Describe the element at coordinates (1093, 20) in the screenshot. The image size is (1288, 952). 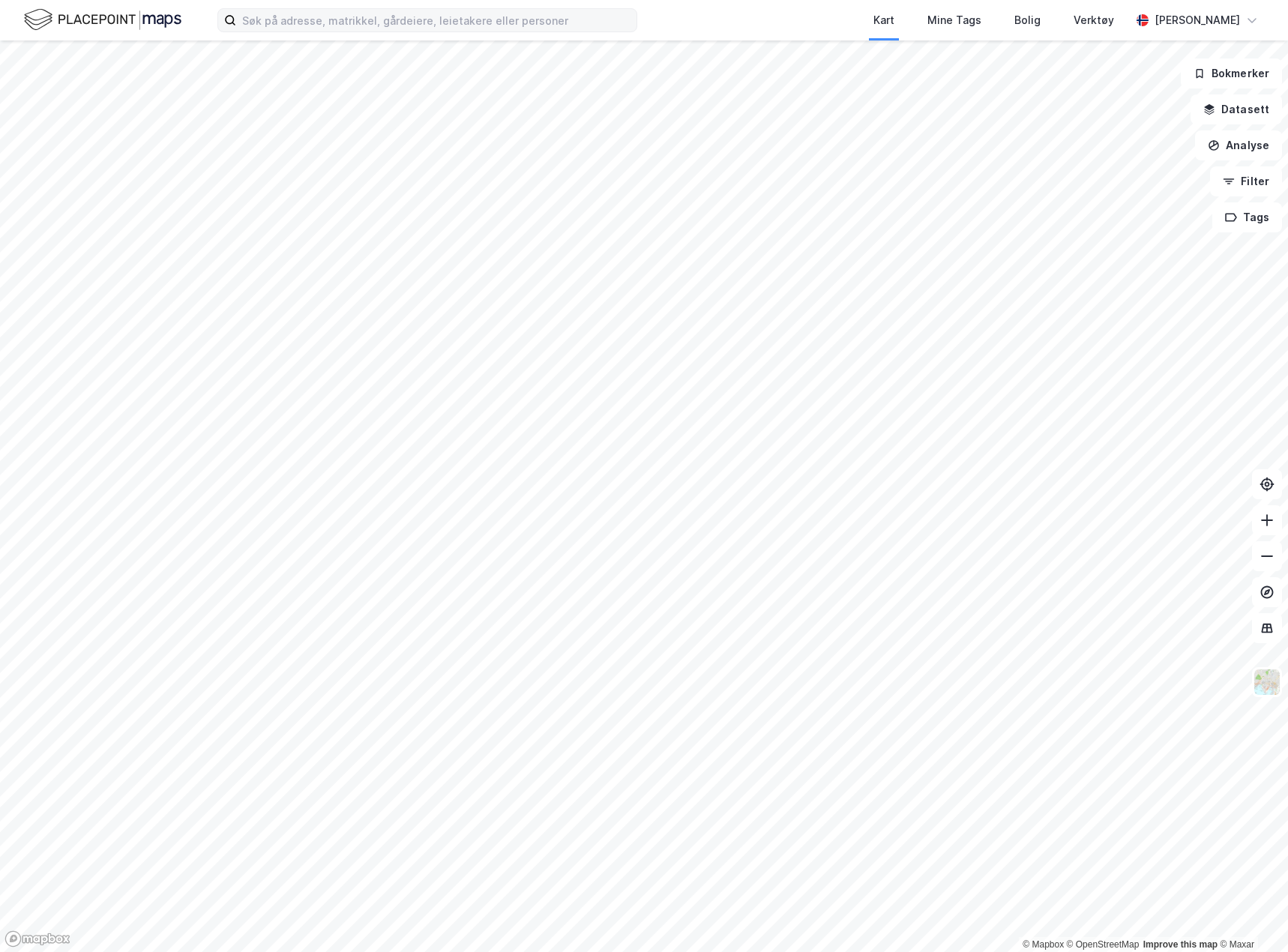
I see `div: Verktøy` at that location.